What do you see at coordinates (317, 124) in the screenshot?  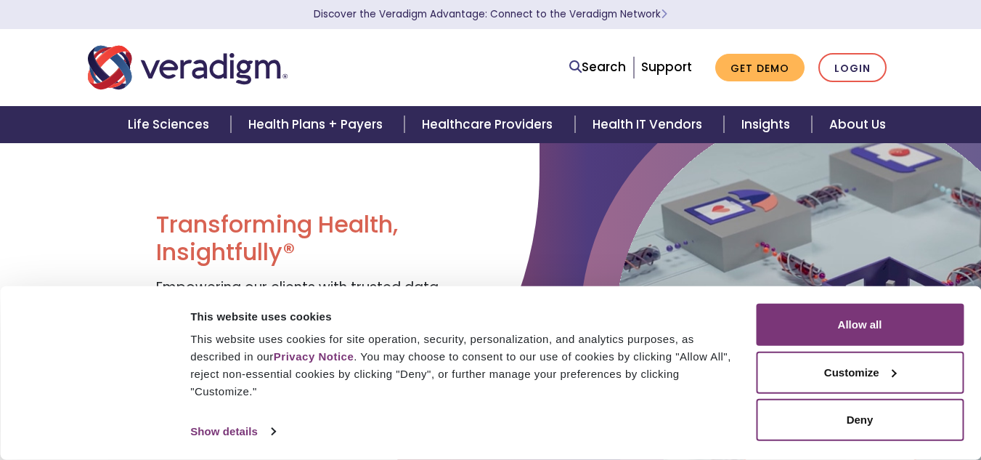 I see `a: Health Plans + Payers` at bounding box center [317, 124].